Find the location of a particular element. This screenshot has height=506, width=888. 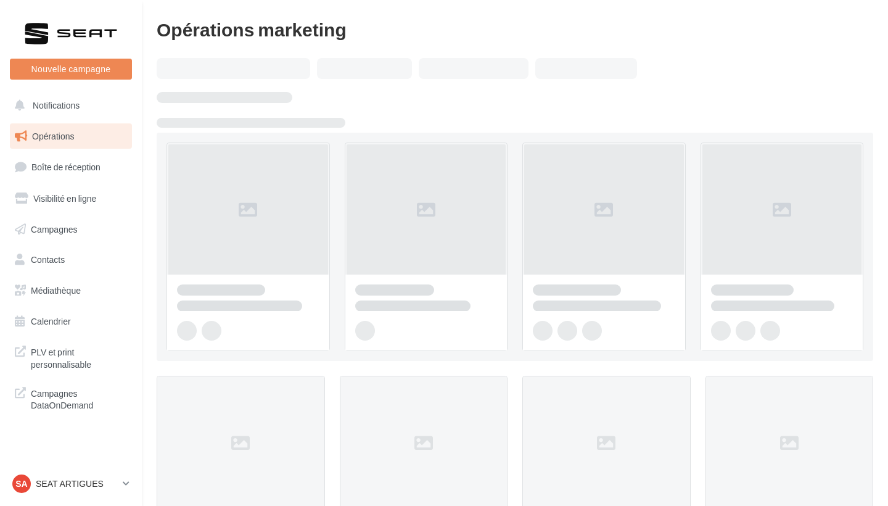

span: Visibilité en ligne is located at coordinates (65, 198).